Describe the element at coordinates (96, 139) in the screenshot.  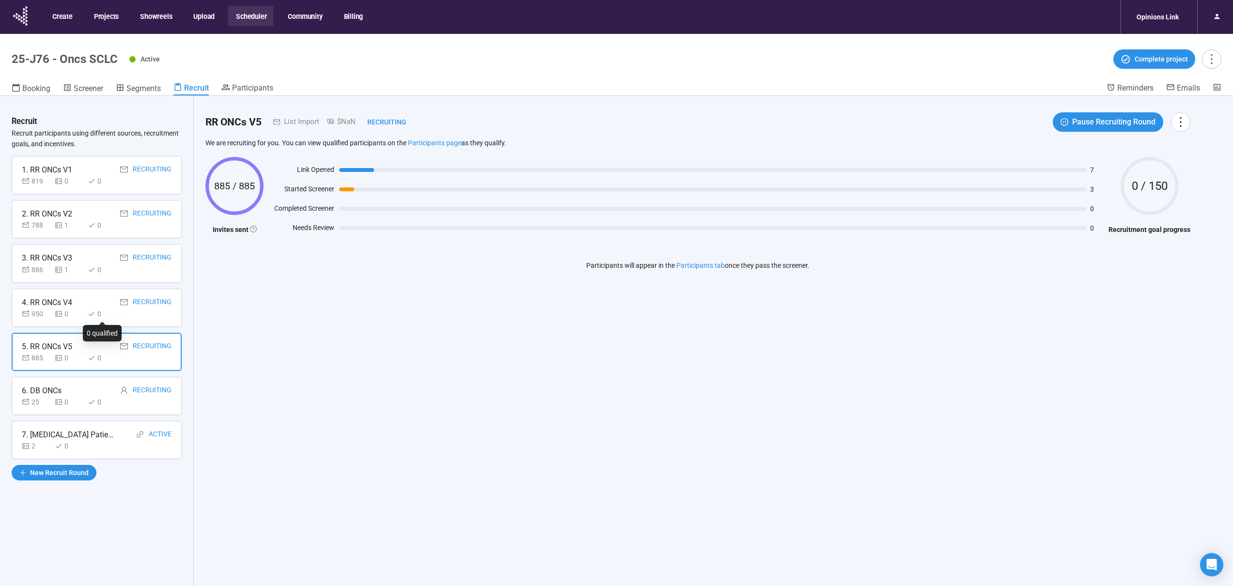
I see `p: Recruit participants using different sources, recruitment goals, and incentives.` at that location.